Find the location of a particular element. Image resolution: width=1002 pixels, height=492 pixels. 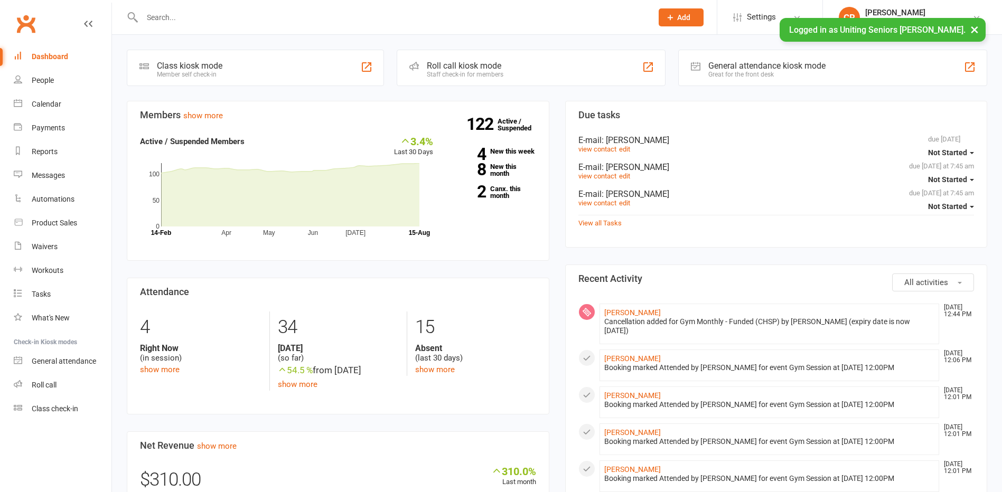

div: Payments is located at coordinates (48, 128).